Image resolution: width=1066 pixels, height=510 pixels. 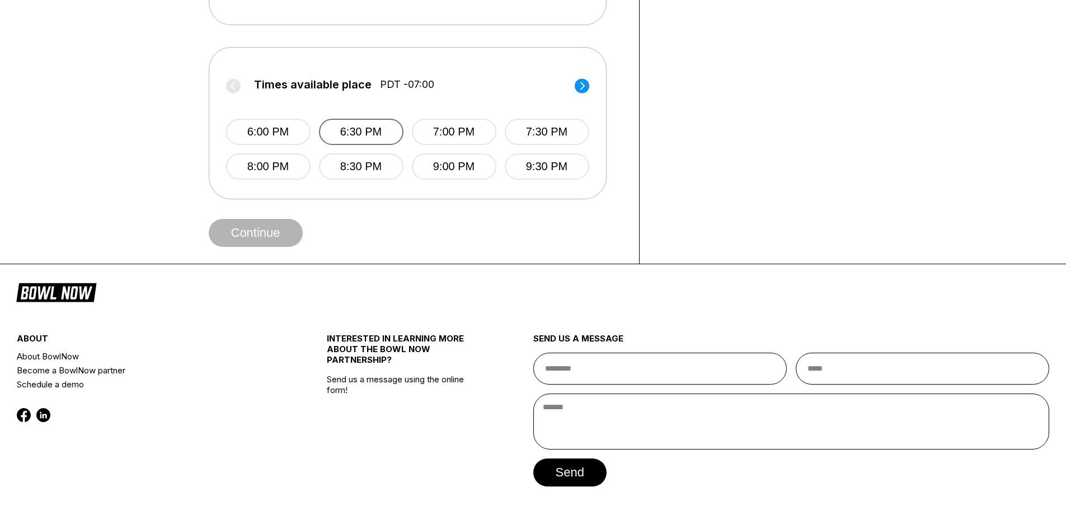 What do you see at coordinates (146, 341) in the screenshot?
I see `div: about` at bounding box center [146, 341].